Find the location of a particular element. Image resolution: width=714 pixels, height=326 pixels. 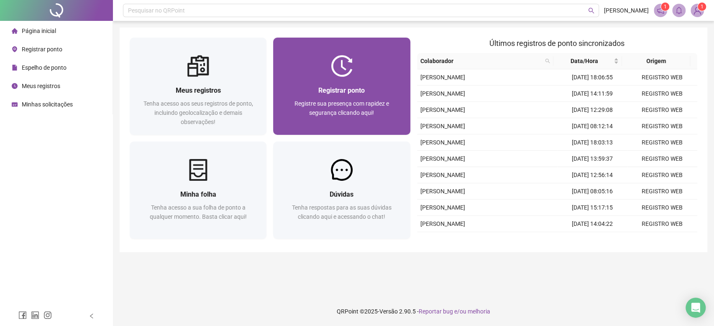

a: DúvidasTenha respostas para as suas dúvidas clicando aqui e acessando o chat! is located at coordinates (341, 190).